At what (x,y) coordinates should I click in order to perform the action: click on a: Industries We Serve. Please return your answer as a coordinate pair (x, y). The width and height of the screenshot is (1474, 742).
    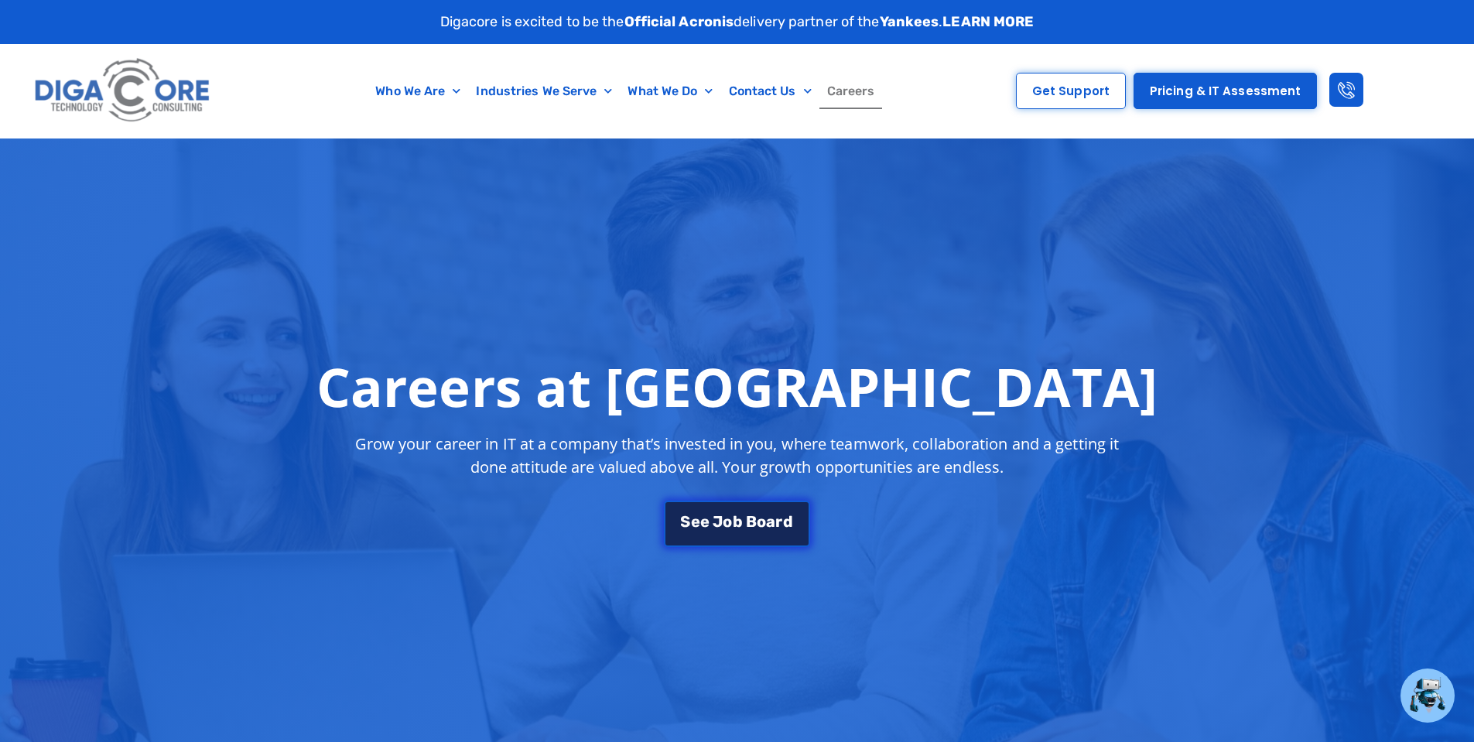
    Looking at the image, I should click on (544, 91).